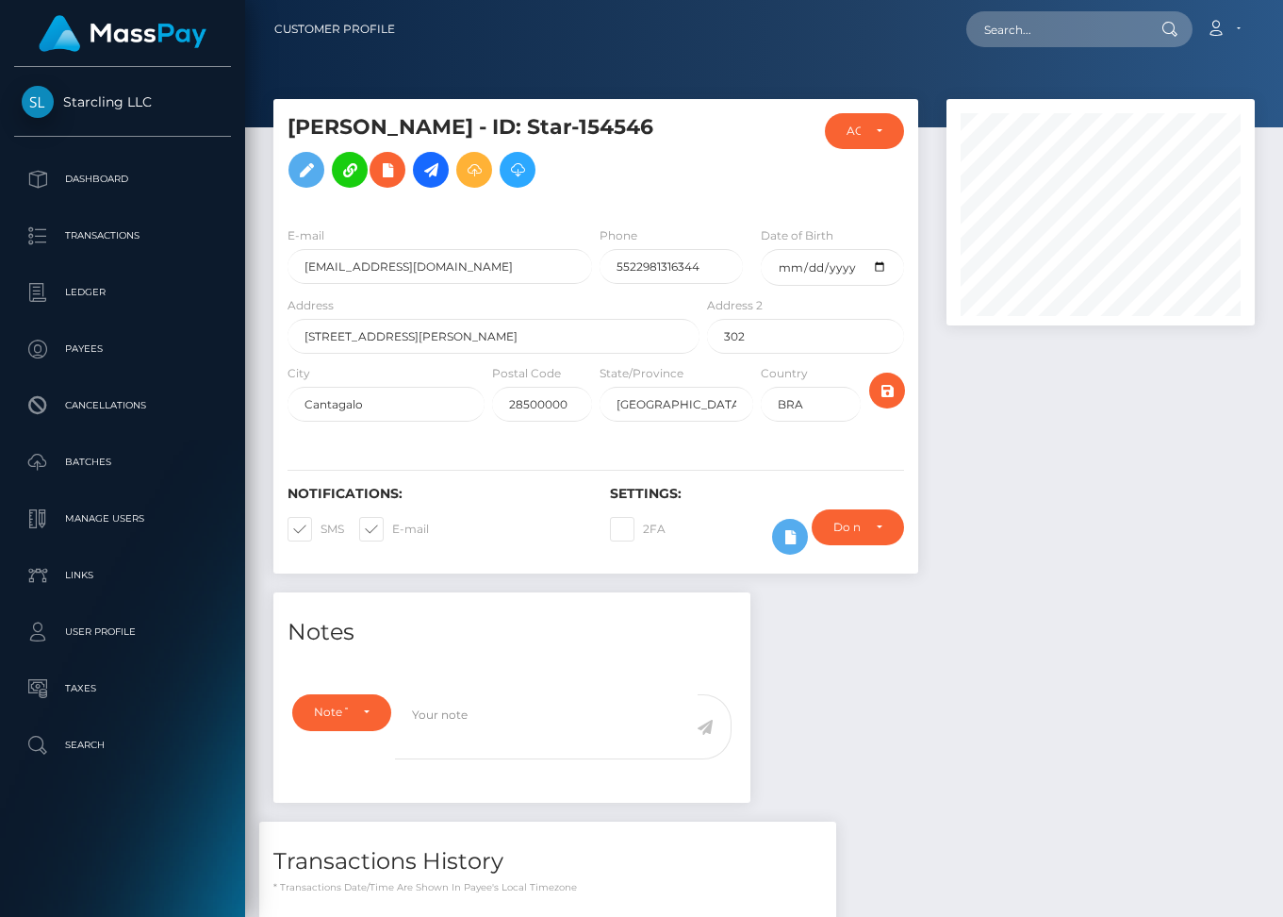 This screenshot has width=1283, height=917. What do you see at coordinates (1055, 29) in the screenshot?
I see `input: Search...` at bounding box center [1055, 29].